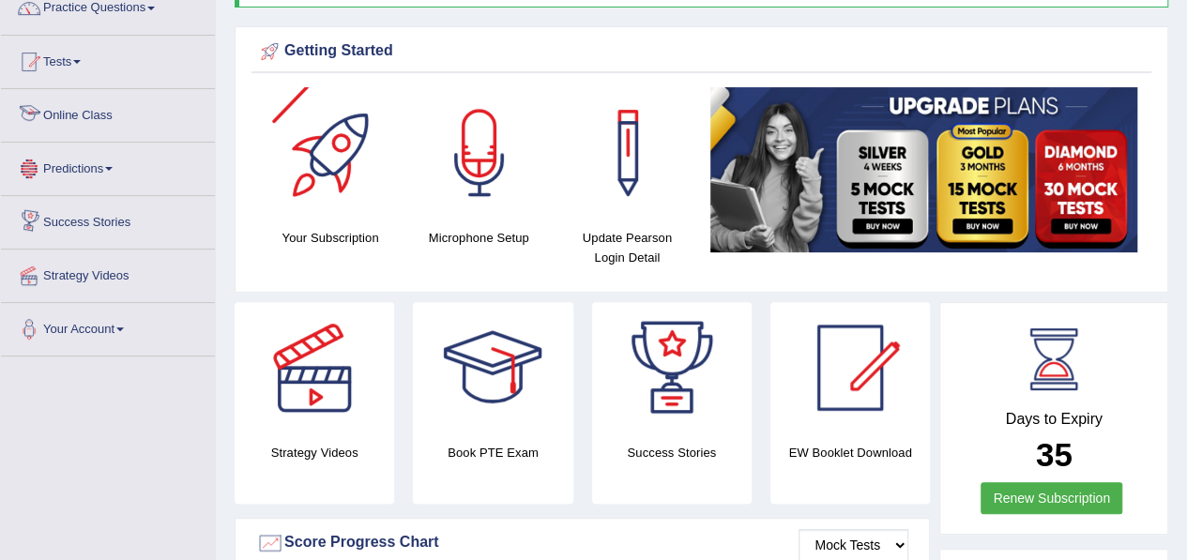 This screenshot has height=560, width=1187. I want to click on a: Tests, so click(108, 59).